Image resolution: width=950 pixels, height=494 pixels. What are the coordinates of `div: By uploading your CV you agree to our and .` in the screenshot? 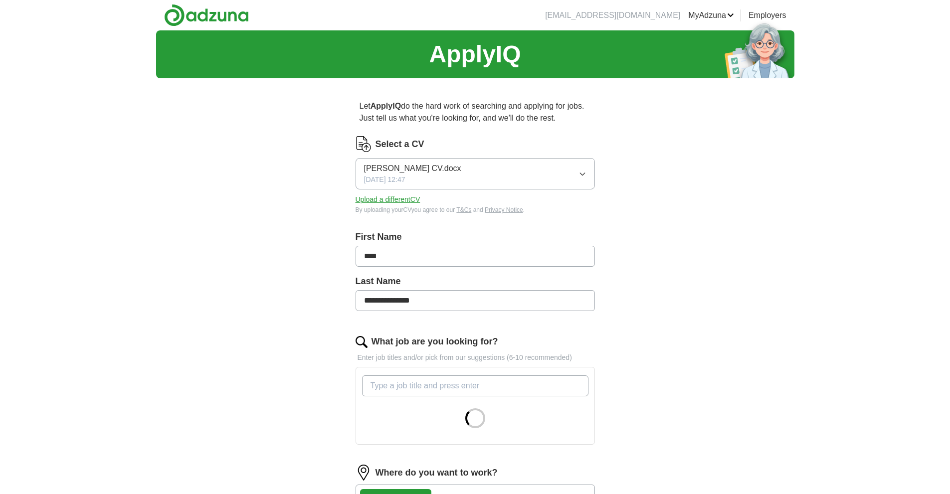 It's located at (475, 210).